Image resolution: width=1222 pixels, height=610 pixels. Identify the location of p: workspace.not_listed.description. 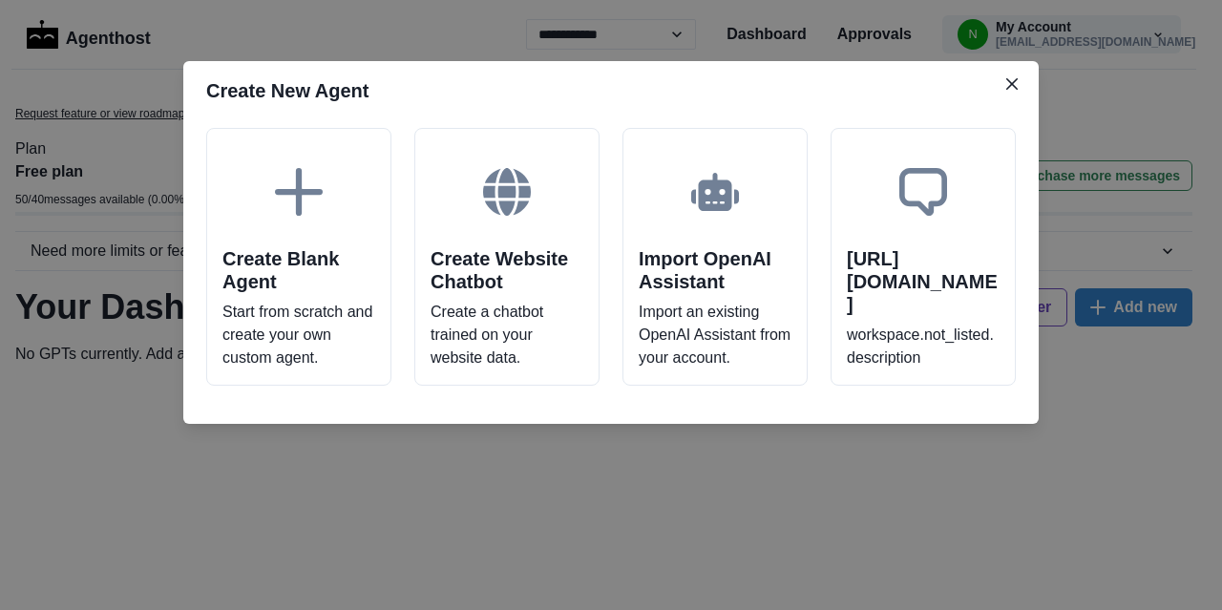
(923, 347).